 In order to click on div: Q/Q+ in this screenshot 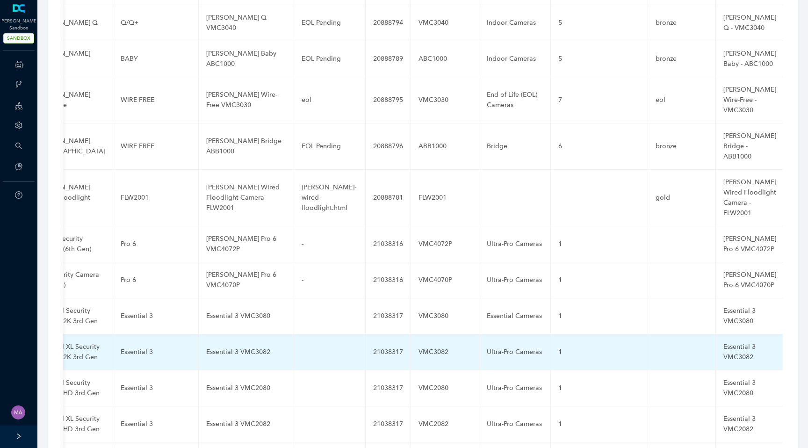, I will do `click(156, 23)`.